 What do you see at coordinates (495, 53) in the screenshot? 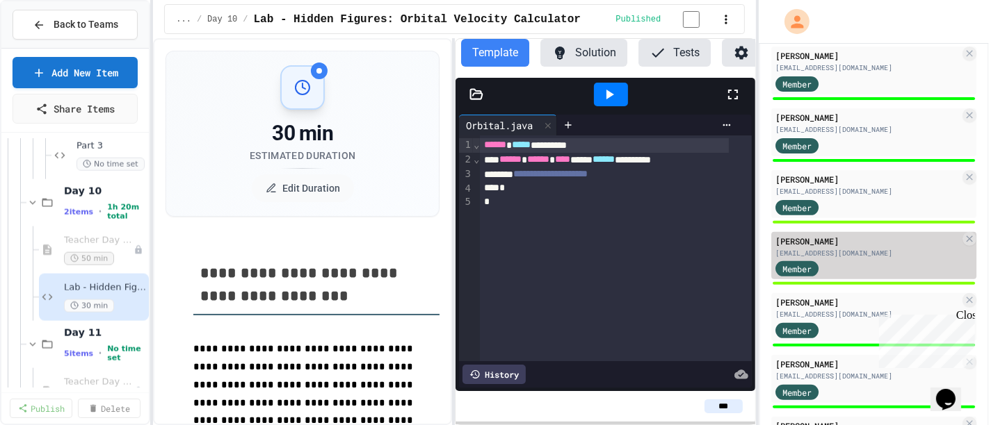
I see `button: Template` at bounding box center [495, 53].